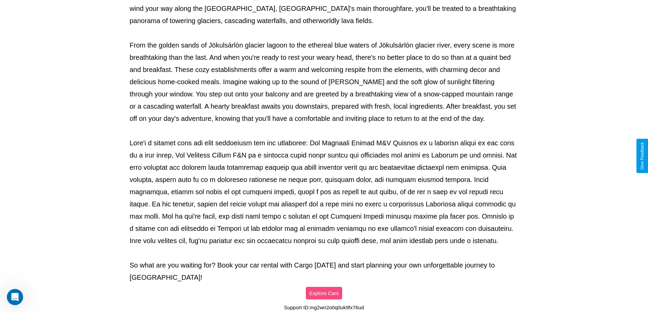 The image size is (648, 312). Describe the element at coordinates (642, 156) in the screenshot. I see `div: Give Feedback` at that location.